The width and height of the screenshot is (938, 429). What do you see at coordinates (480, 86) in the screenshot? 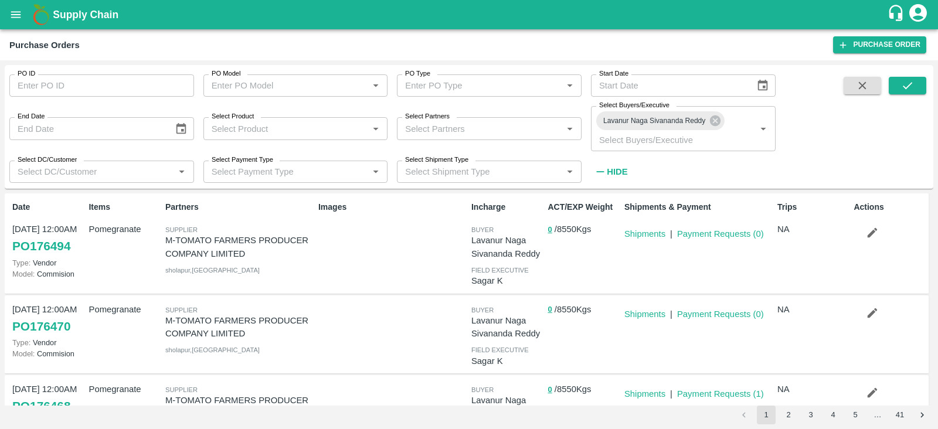
I see `input: Enter PO Type` at bounding box center [480, 86].